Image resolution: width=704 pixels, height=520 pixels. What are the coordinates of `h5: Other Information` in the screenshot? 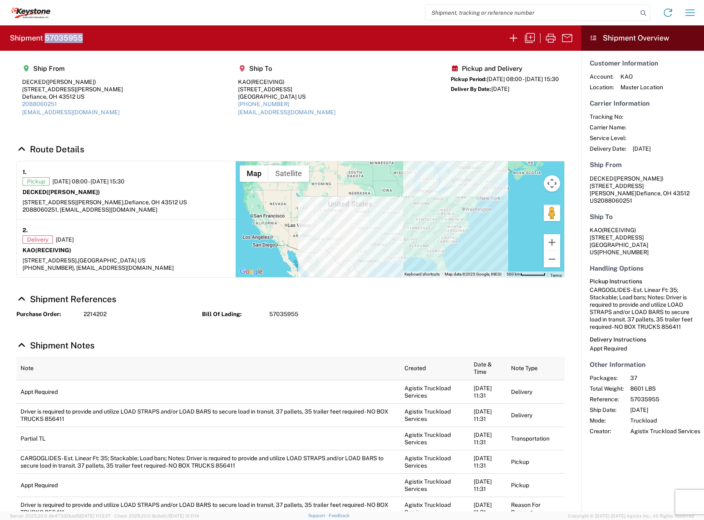 It's located at (642, 365).